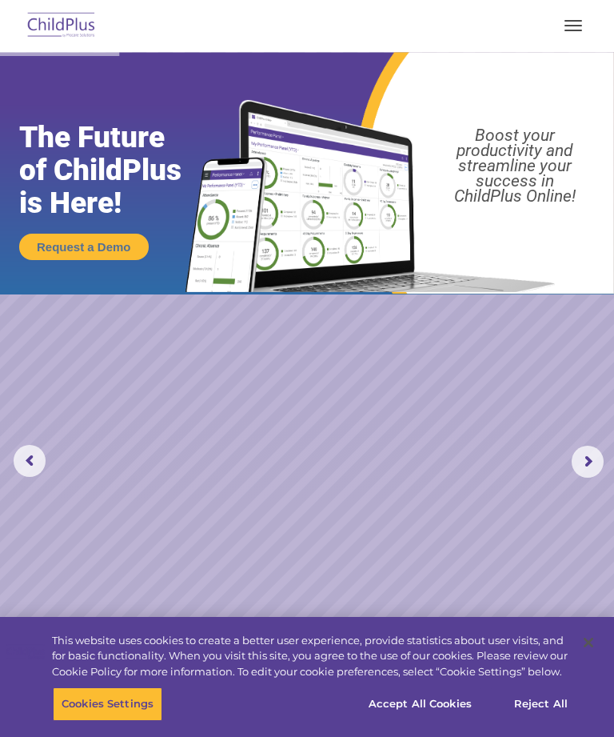 This screenshot has width=614, height=737. Describe the element at coordinates (311, 656) in the screenshot. I see `div: This website uses cookies to create a better user experience, provide statistics about user visit...` at that location.